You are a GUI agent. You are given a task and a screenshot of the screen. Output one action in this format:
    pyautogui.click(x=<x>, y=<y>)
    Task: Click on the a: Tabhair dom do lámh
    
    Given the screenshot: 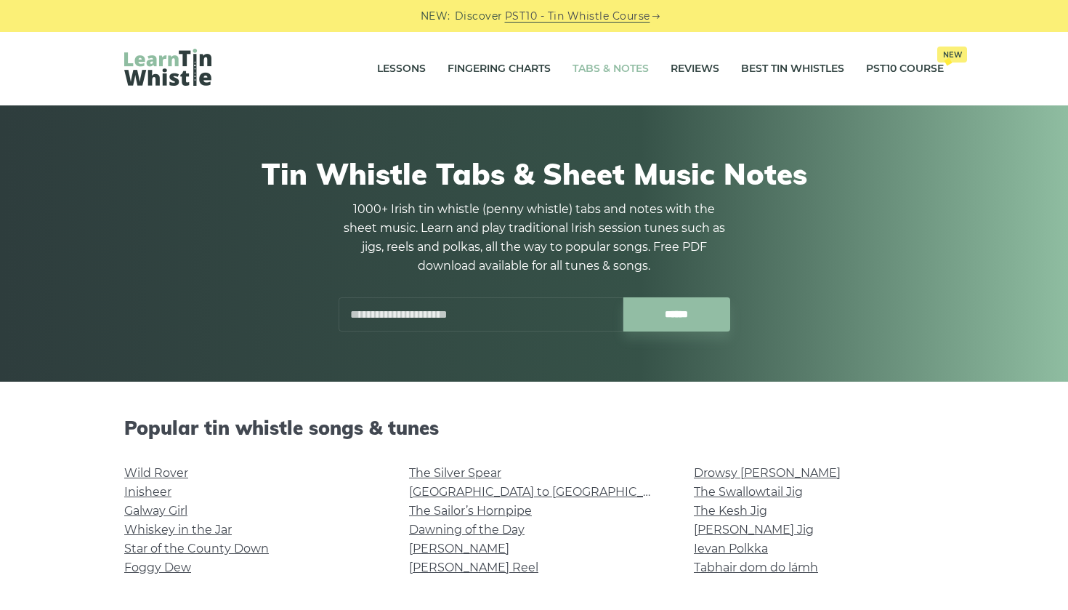 What is the action you would take?
    pyautogui.click(x=756, y=567)
    